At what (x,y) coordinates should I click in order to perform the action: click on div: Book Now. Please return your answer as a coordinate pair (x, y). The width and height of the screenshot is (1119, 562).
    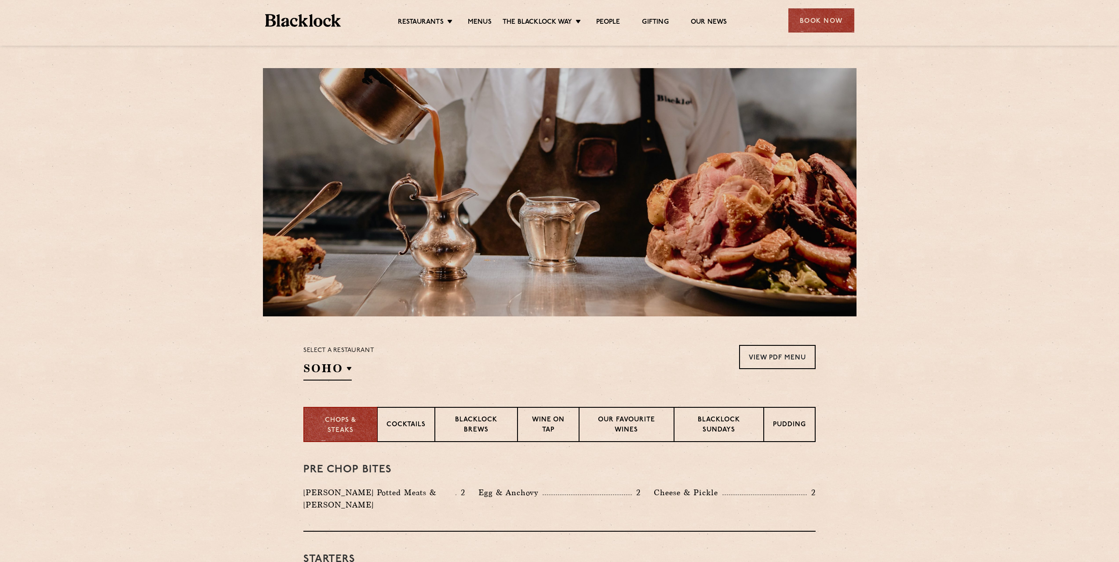
    Looking at the image, I should click on (821, 20).